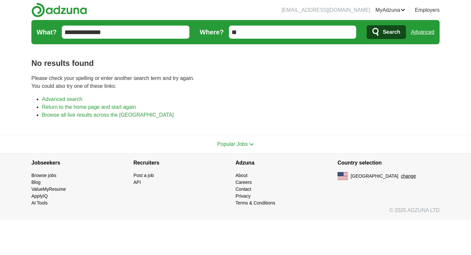 This screenshot has height=255, width=471. I want to click on a: Advanced, so click(423, 32).